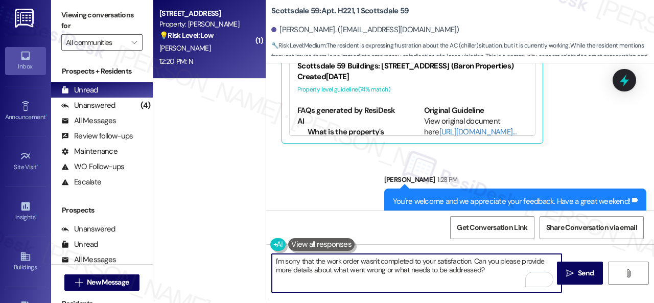  I want to click on button: Send, so click(580, 273).